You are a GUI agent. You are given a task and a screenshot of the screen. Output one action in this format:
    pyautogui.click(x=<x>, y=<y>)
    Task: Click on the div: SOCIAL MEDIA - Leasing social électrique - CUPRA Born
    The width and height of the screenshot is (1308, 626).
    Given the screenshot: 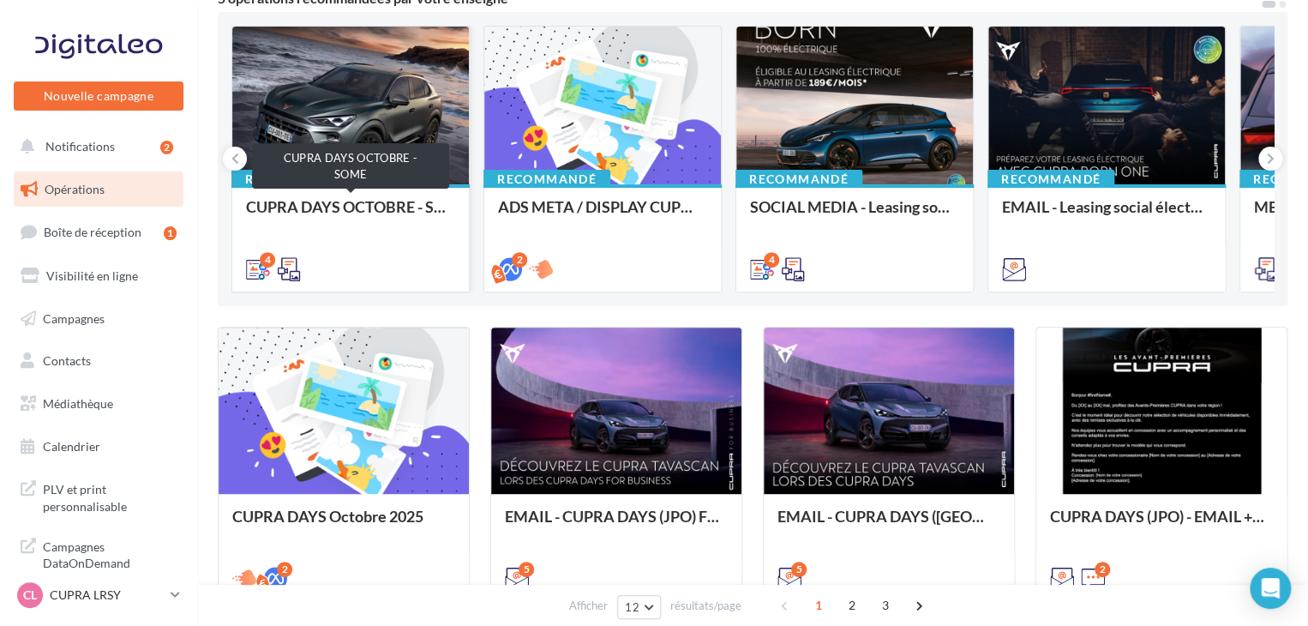 What is the action you would take?
    pyautogui.click(x=855, y=215)
    